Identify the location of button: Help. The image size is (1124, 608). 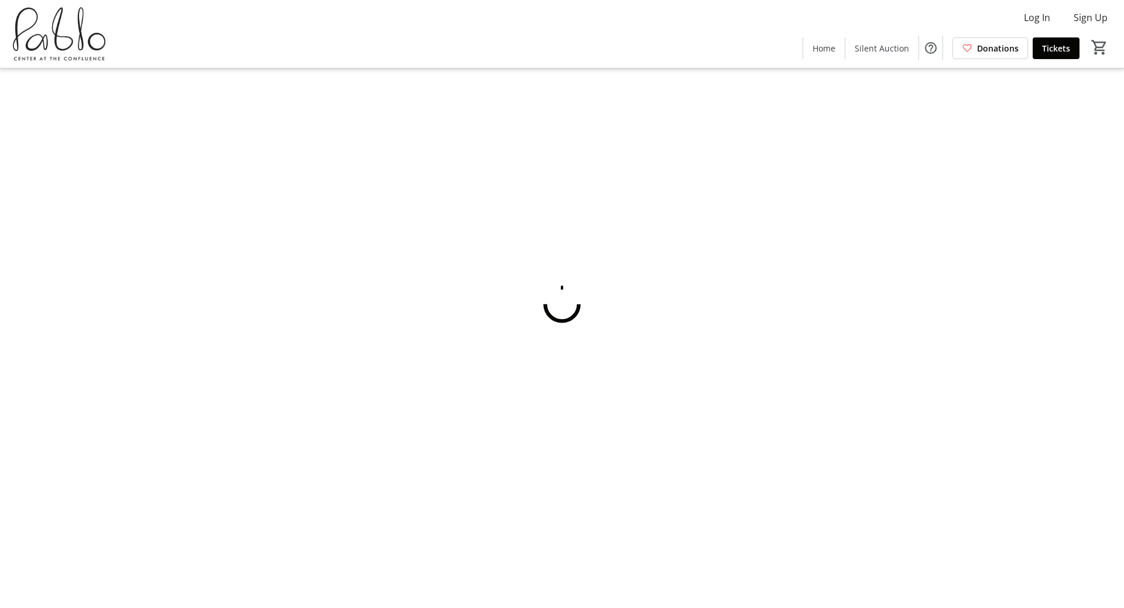
(931, 48).